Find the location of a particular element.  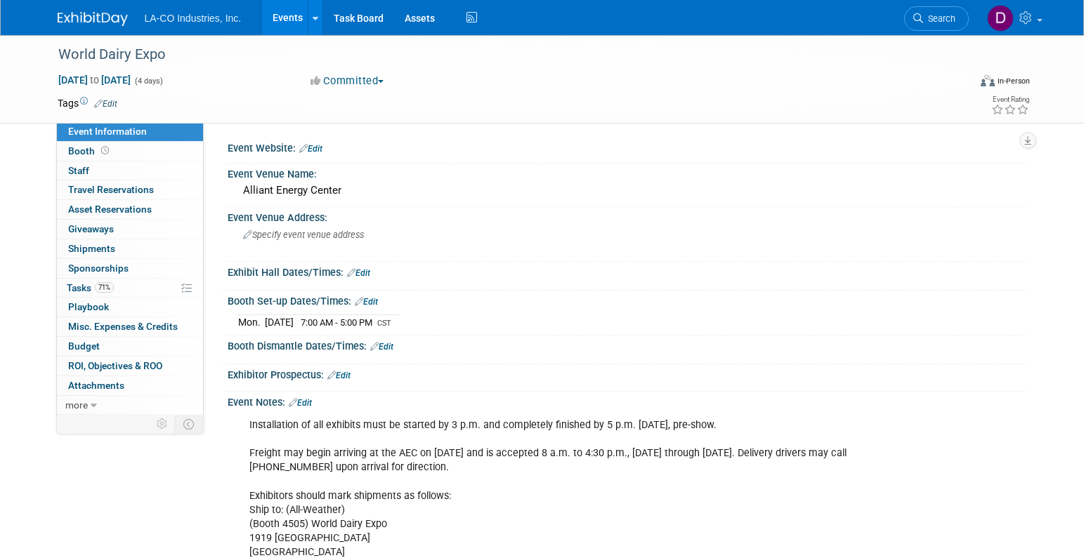

td: Mon. is located at coordinates (251, 322).